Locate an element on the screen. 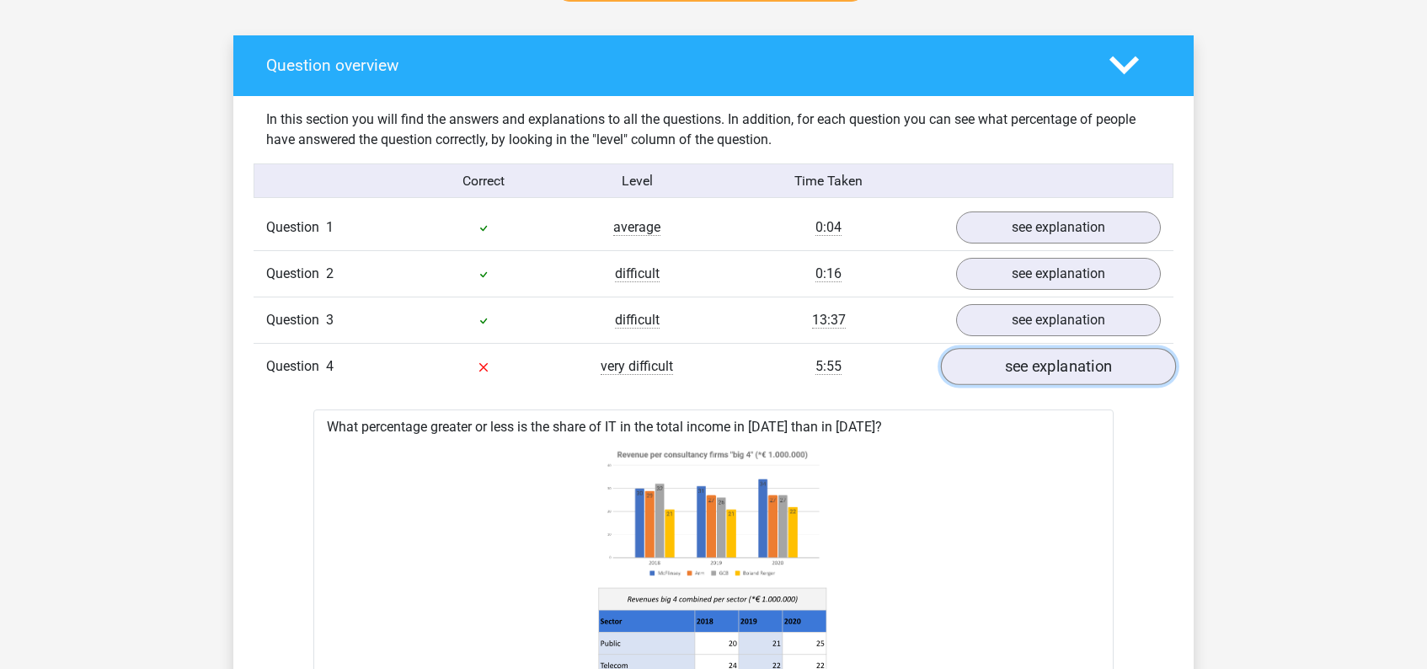  span: 4 is located at coordinates (329, 366).